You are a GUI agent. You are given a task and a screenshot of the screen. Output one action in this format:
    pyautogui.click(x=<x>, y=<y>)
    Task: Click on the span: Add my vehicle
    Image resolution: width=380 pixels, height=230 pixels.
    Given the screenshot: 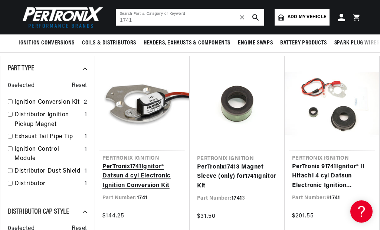 What is the action you would take?
    pyautogui.click(x=307, y=17)
    